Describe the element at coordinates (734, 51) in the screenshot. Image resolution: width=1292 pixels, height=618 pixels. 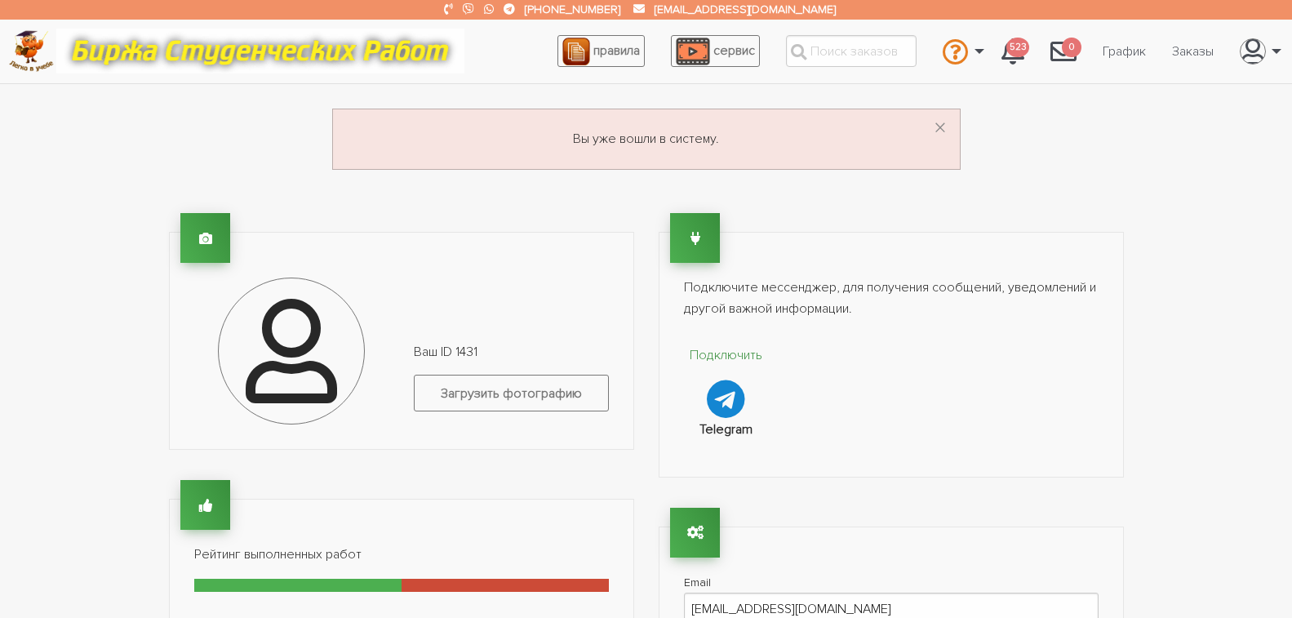
I see `span: сервис` at that location.